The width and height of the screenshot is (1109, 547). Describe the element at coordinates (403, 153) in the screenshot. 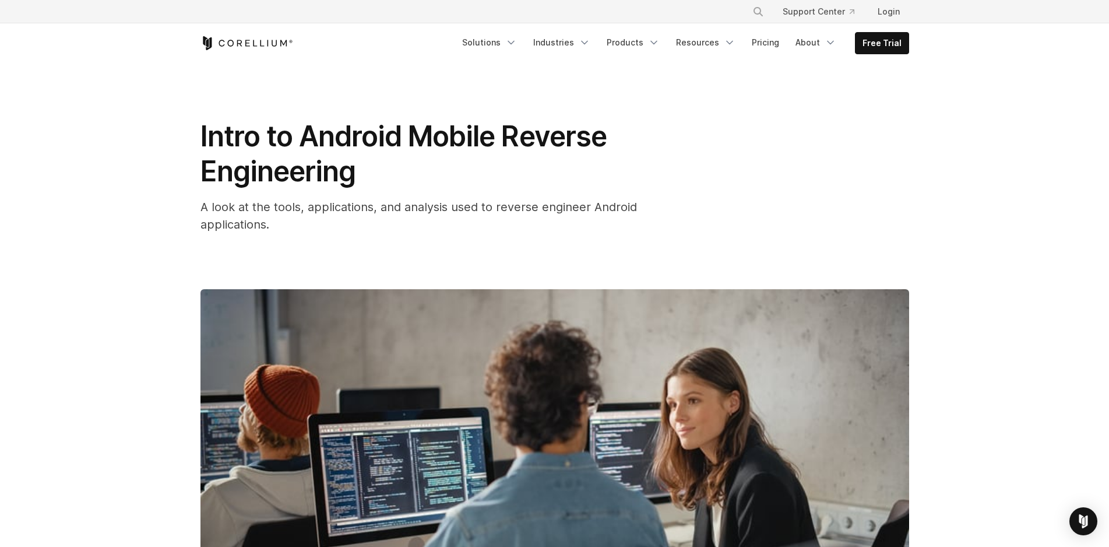

I see `span: Intro to Android Mobile Reverse Engineering` at that location.